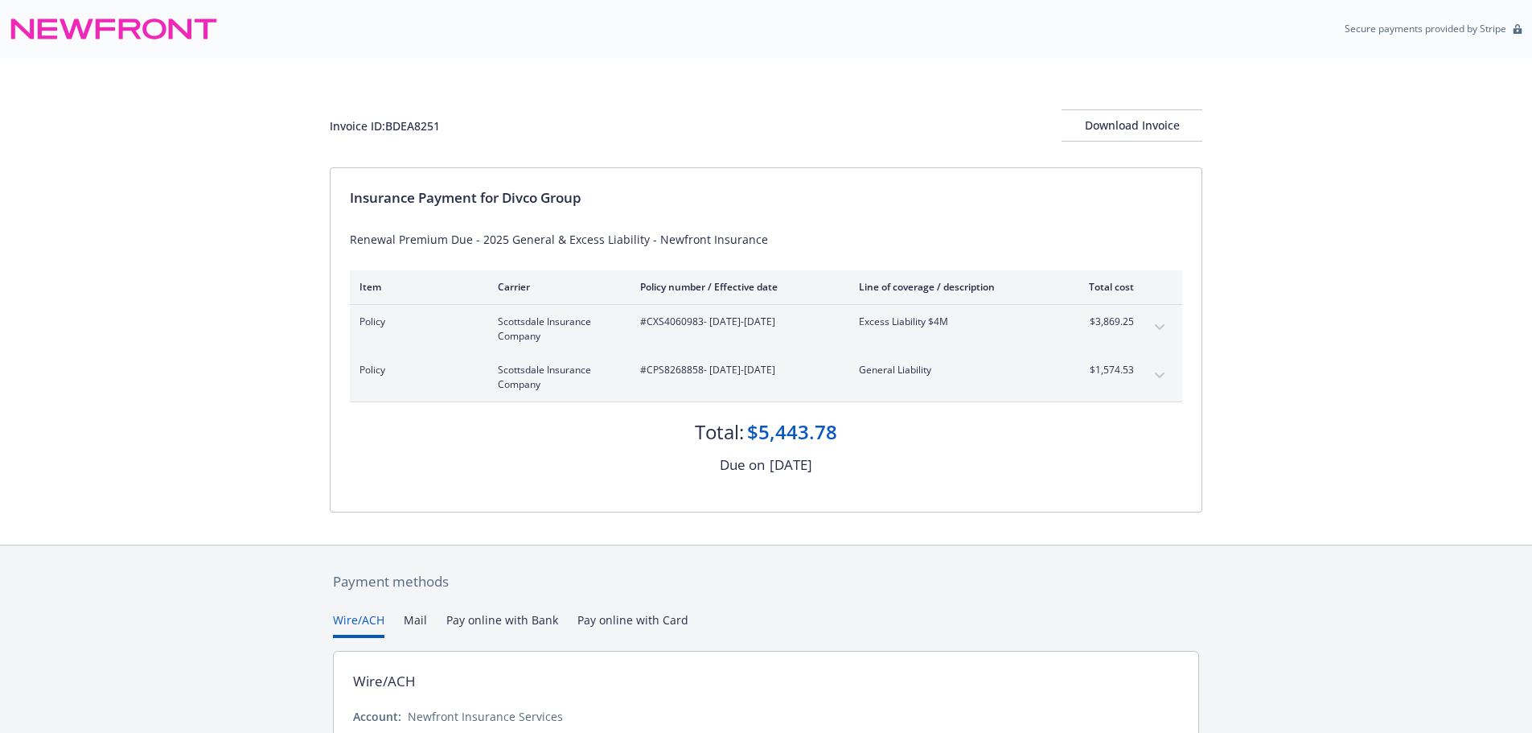 This screenshot has width=1532, height=733. Describe the element at coordinates (502, 624) in the screenshot. I see `button: Pay online with Bank` at that location.